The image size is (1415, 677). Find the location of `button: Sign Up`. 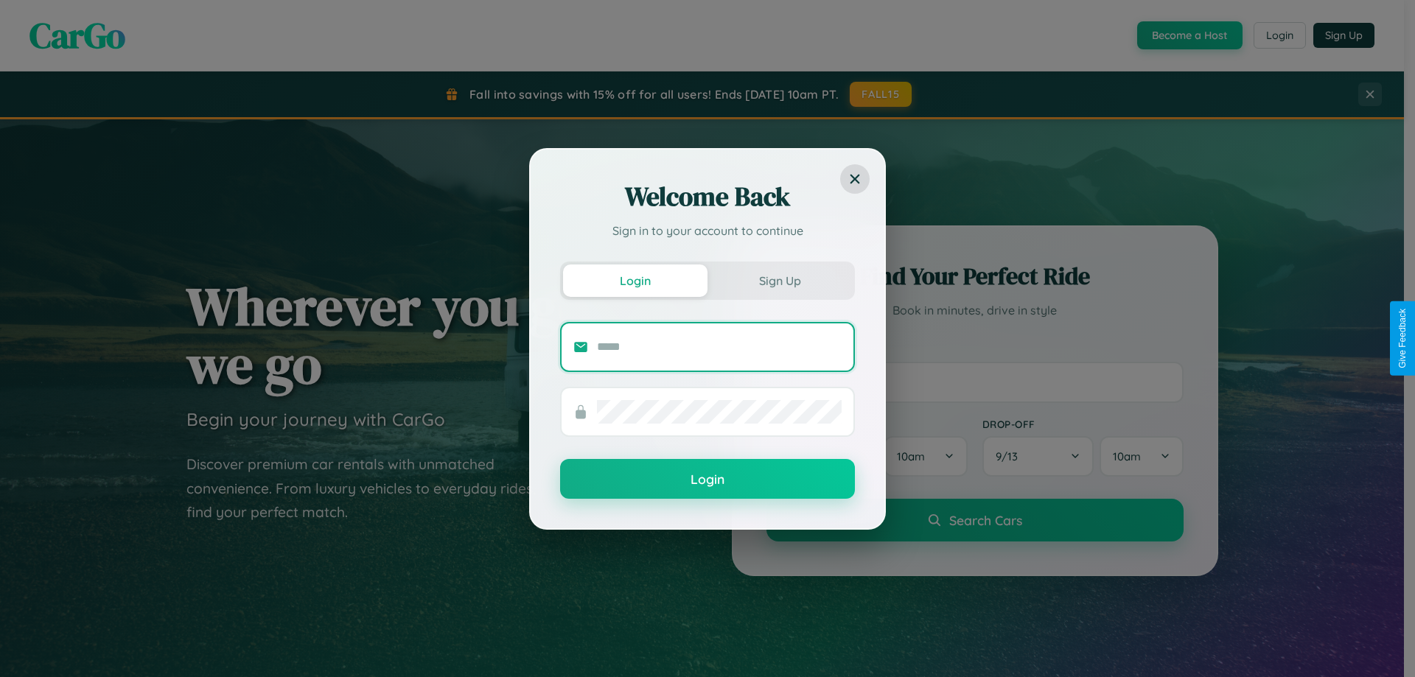

button: Sign Up is located at coordinates (780, 281).